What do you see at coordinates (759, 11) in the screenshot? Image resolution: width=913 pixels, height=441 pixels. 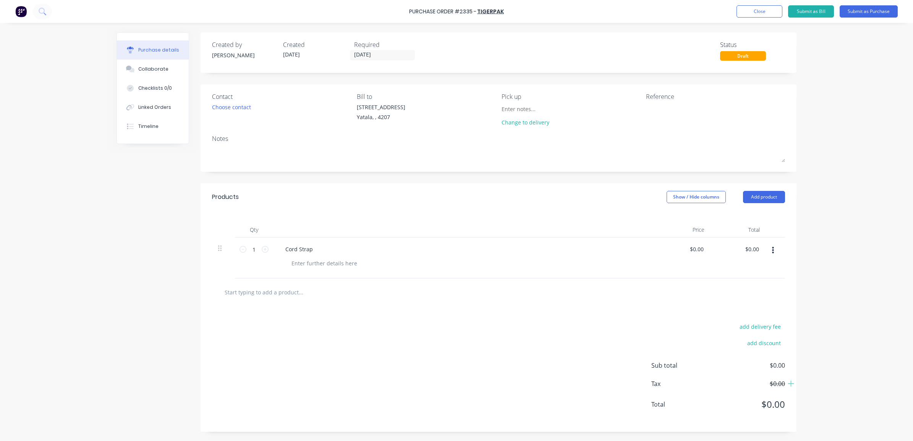 I see `button: Close` at bounding box center [759, 11].